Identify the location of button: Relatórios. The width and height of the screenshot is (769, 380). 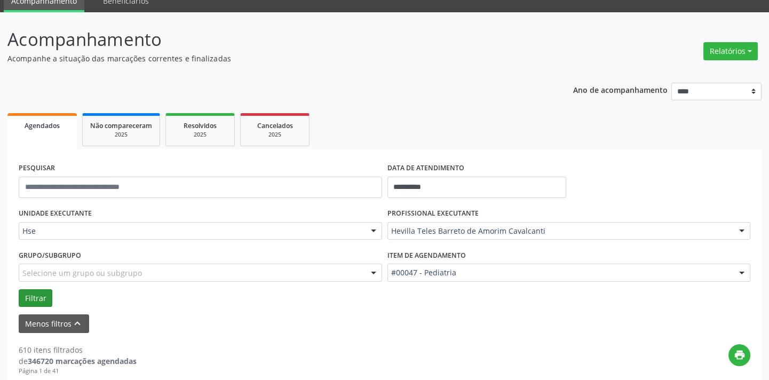
(731, 51).